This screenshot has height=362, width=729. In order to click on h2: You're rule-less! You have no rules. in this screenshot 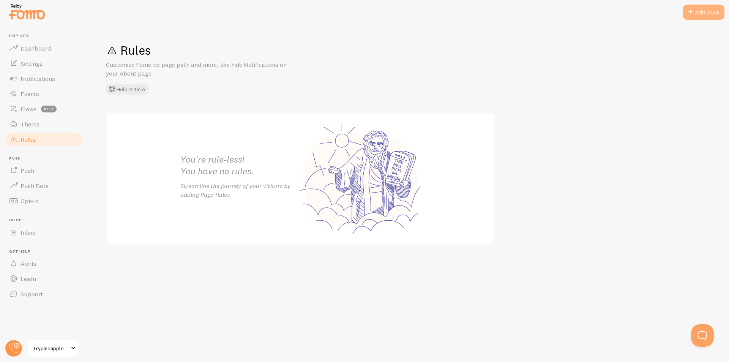, I will do `click(240, 165)`.